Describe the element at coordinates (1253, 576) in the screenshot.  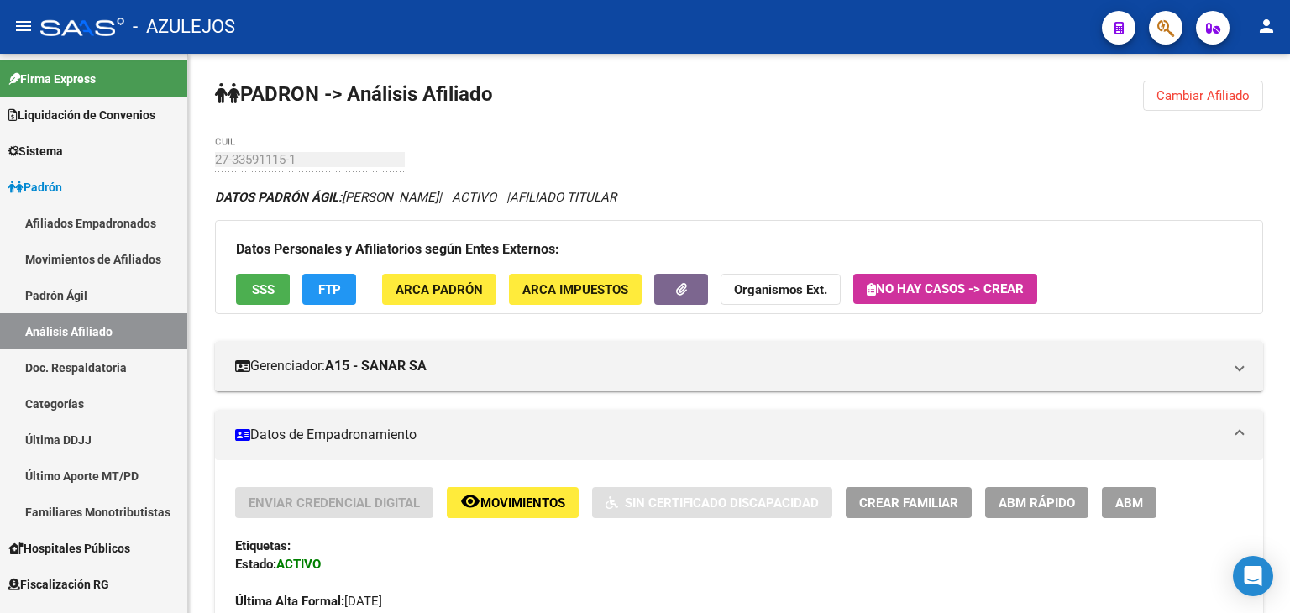
I see `div: Open Intercom Messenger` at that location.